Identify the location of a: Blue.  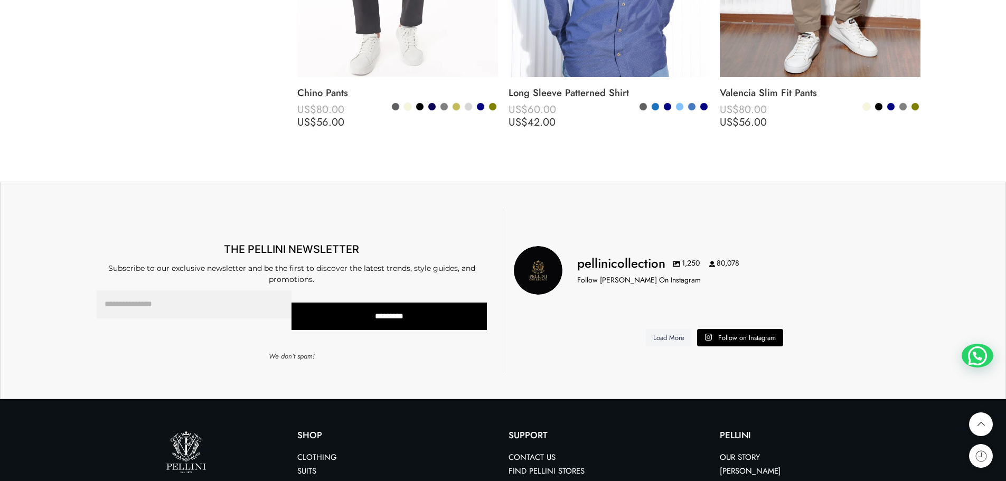
(655, 107).